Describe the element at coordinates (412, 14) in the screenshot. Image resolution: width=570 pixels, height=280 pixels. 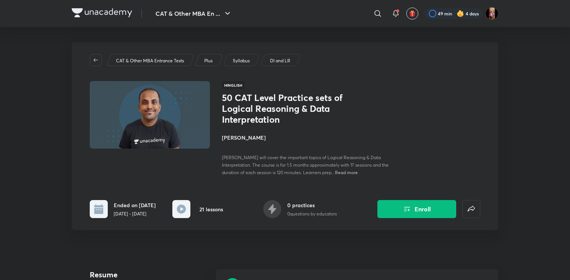
I see `img: avatar` at that location.